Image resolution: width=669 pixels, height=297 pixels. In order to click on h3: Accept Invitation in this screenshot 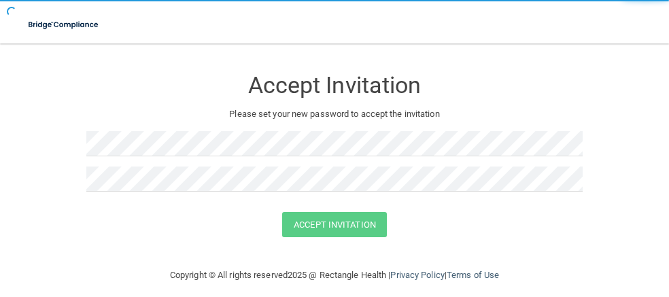, I will do `click(334, 85)`.